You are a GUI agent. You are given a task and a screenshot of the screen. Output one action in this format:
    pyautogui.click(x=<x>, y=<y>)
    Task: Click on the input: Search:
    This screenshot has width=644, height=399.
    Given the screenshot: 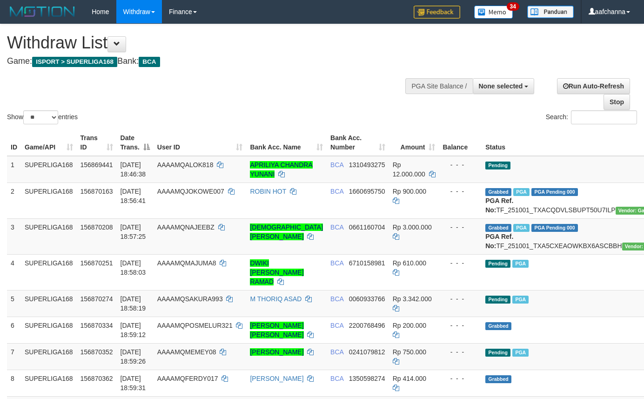 What is the action you would take?
    pyautogui.click(x=604, y=117)
    